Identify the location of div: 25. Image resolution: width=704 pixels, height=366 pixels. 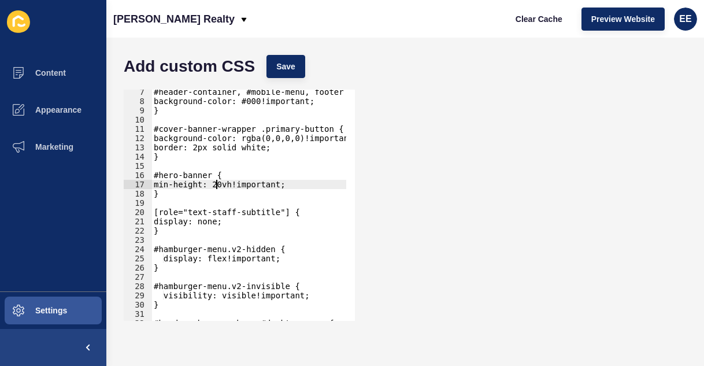
(138, 258).